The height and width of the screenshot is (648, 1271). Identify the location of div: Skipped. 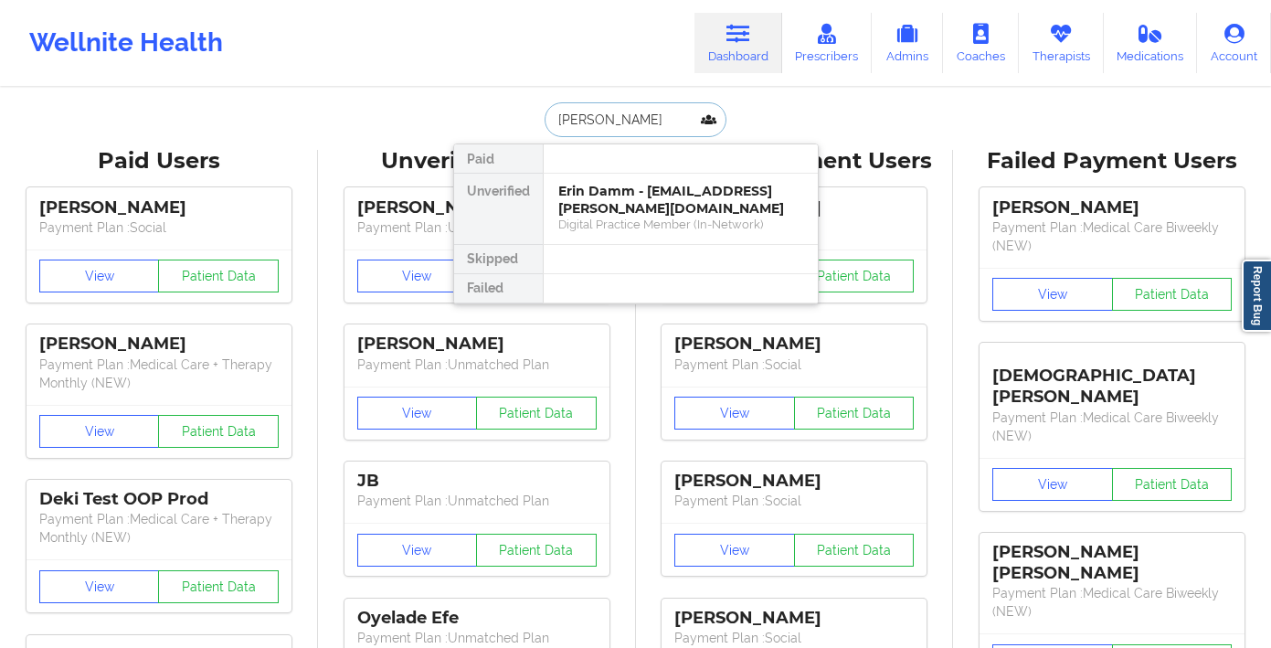
(498, 259).